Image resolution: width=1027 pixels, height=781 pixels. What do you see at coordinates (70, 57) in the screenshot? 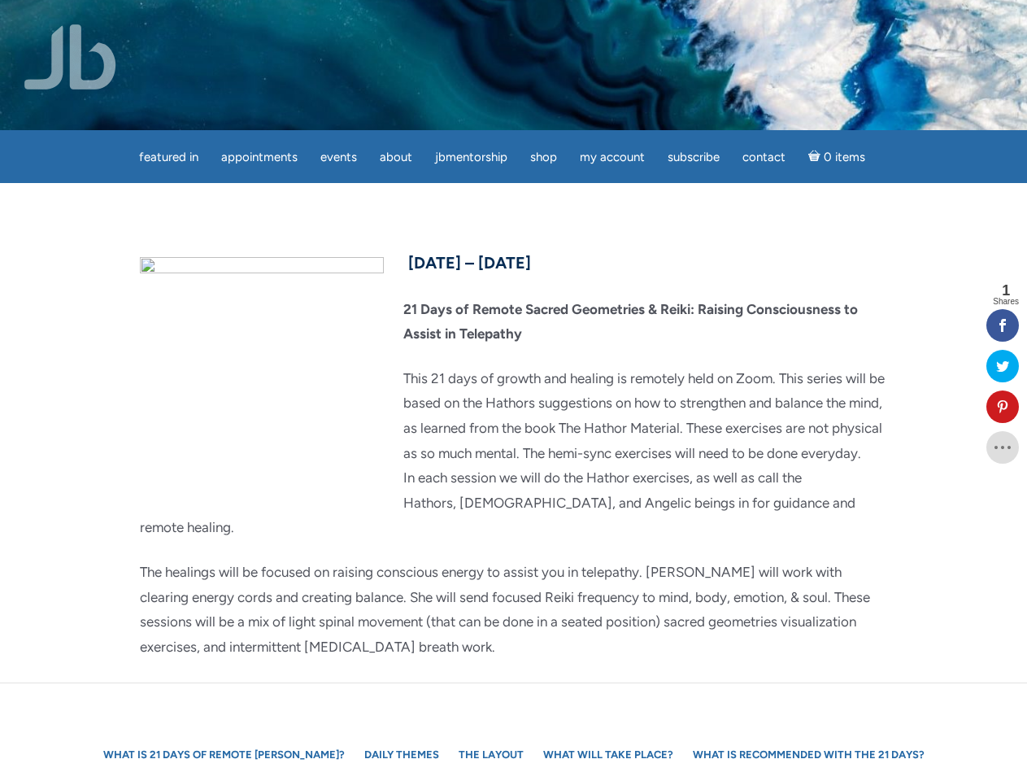
I see `a: Jamie Butler. The Everyday Medium` at bounding box center [70, 57].